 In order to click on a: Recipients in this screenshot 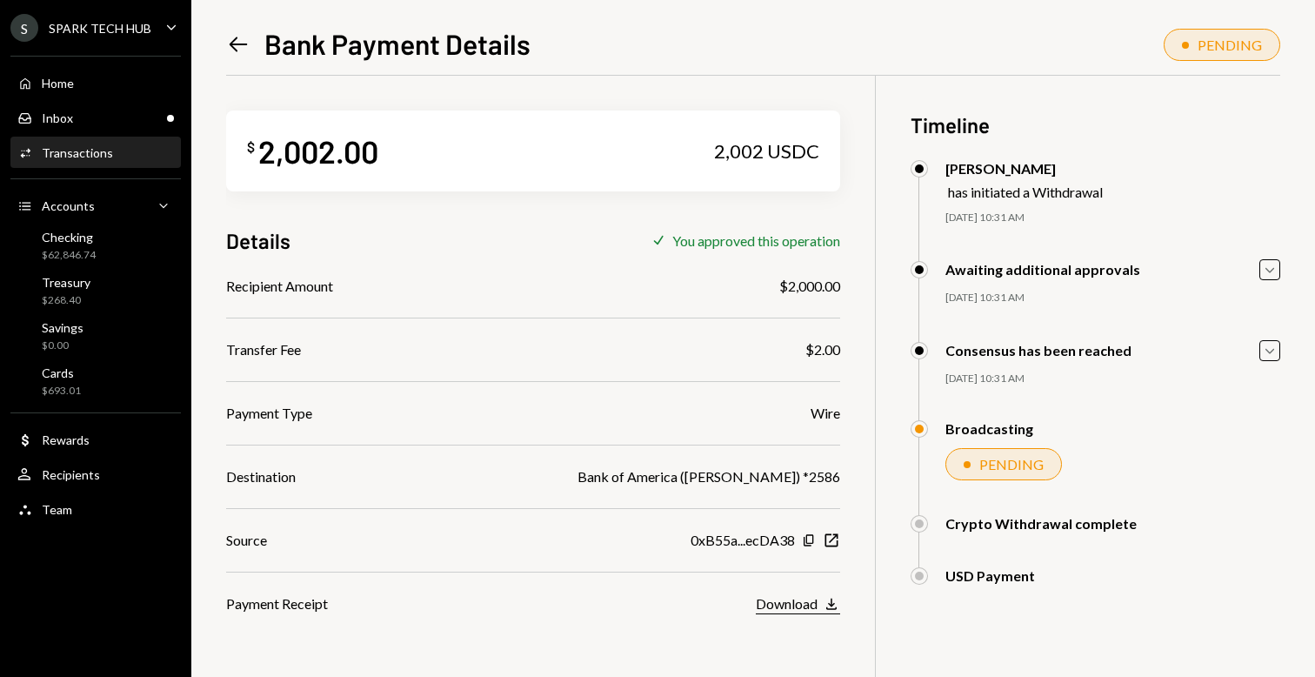, I will do `click(96, 474)`.